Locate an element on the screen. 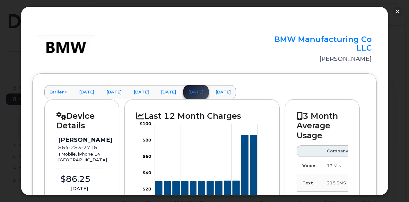 This screenshot has height=202, width=409. tspan: $60 is located at coordinates (147, 157).